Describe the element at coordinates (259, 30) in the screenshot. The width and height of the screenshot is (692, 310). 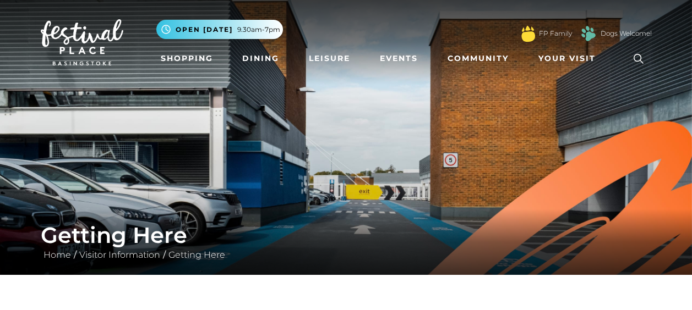
I see `span: 9.30am-7pm` at that location.